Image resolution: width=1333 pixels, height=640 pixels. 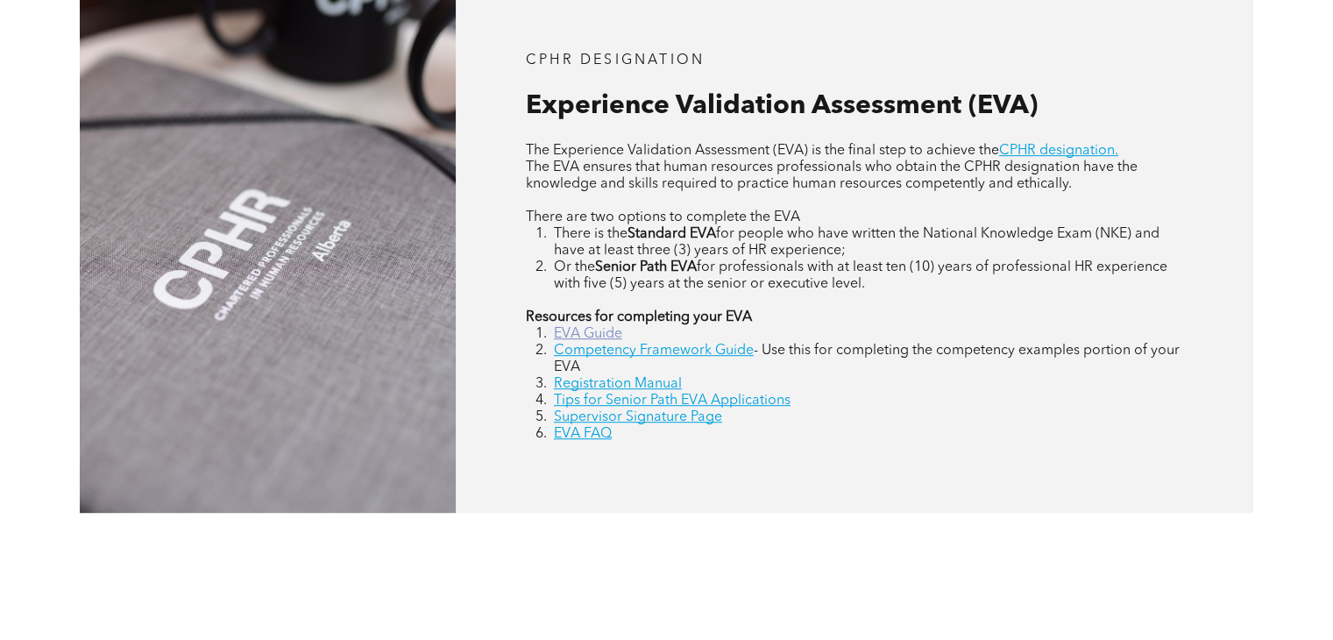 I want to click on span: CPHR DESIGNATION, so click(x=615, y=60).